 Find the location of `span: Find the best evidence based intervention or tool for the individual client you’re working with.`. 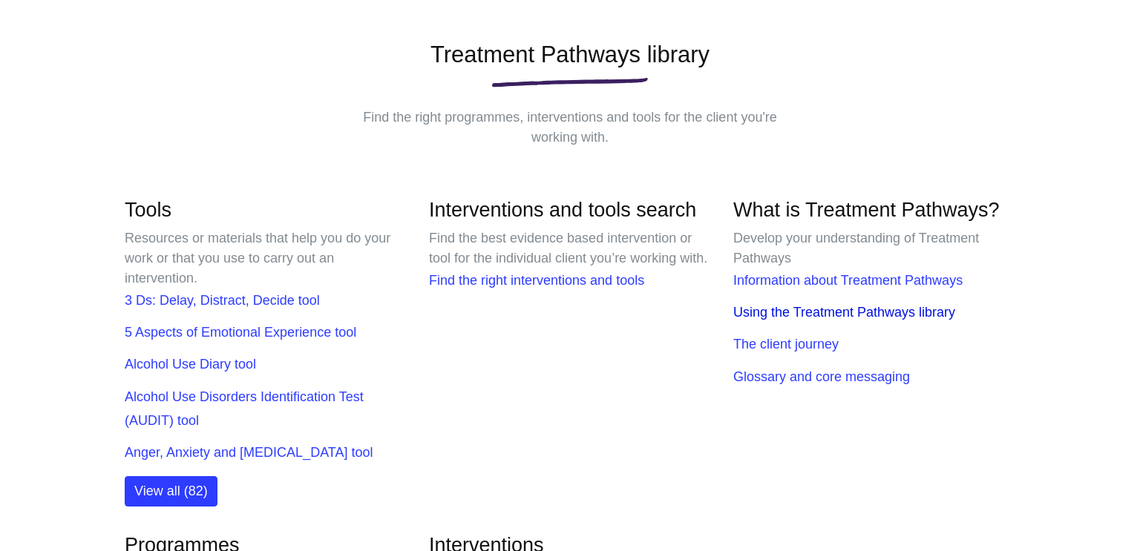

span: Find the best evidence based intervention or tool for the individual client you’re working with. is located at coordinates (568, 248).